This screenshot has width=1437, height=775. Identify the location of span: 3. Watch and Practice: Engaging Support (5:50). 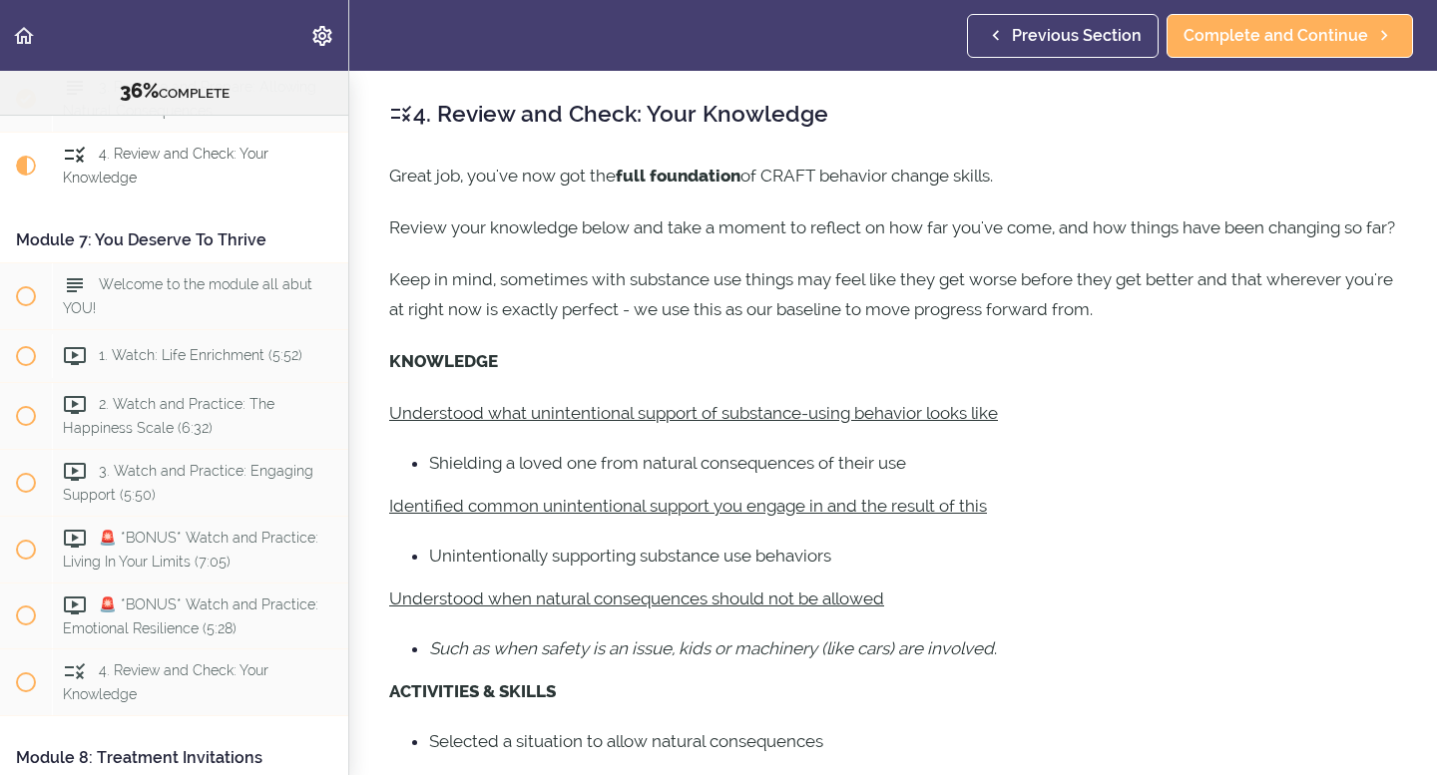
(188, 482).